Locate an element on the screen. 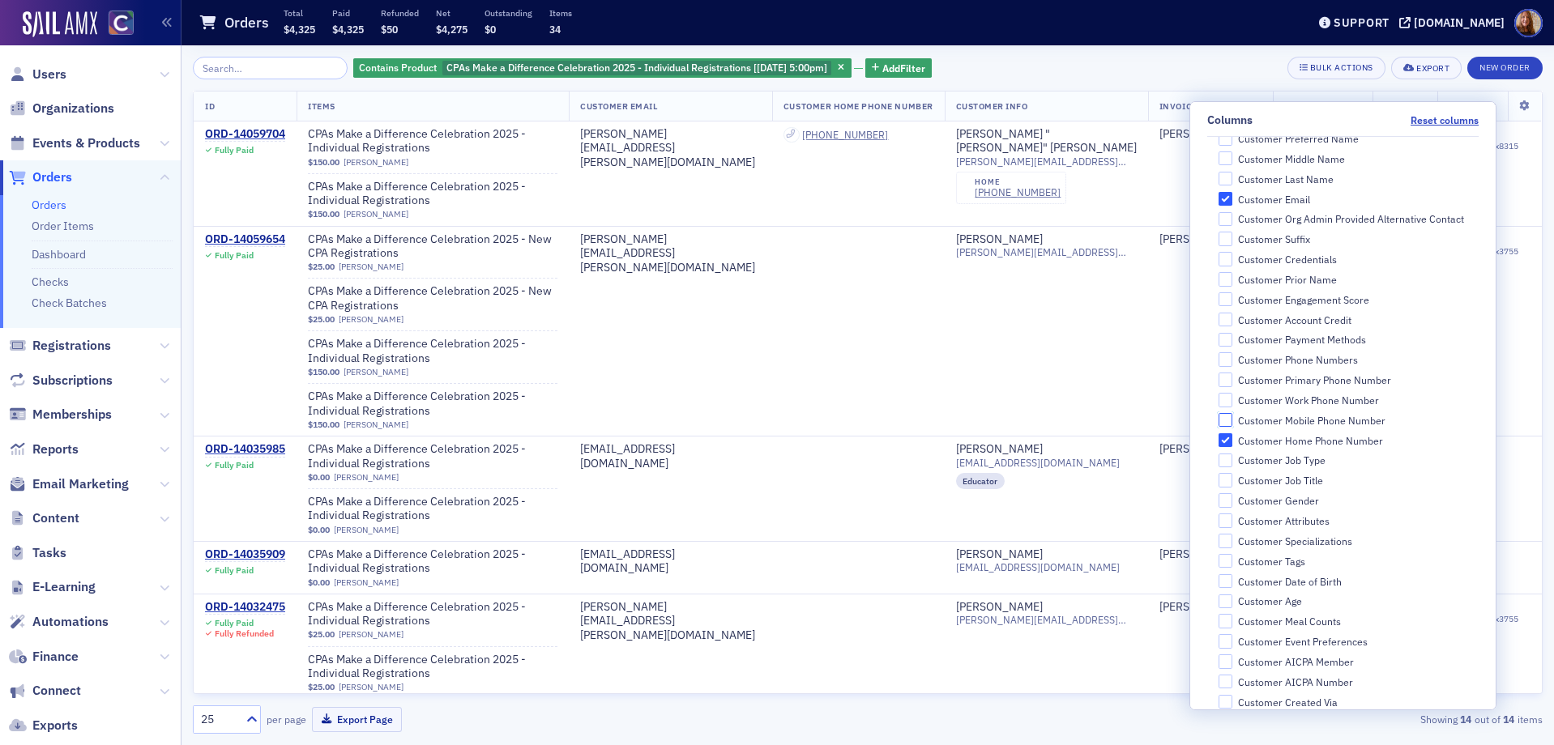 The height and width of the screenshot is (745, 1554). span: Gary Hypes is located at coordinates (1210, 450).